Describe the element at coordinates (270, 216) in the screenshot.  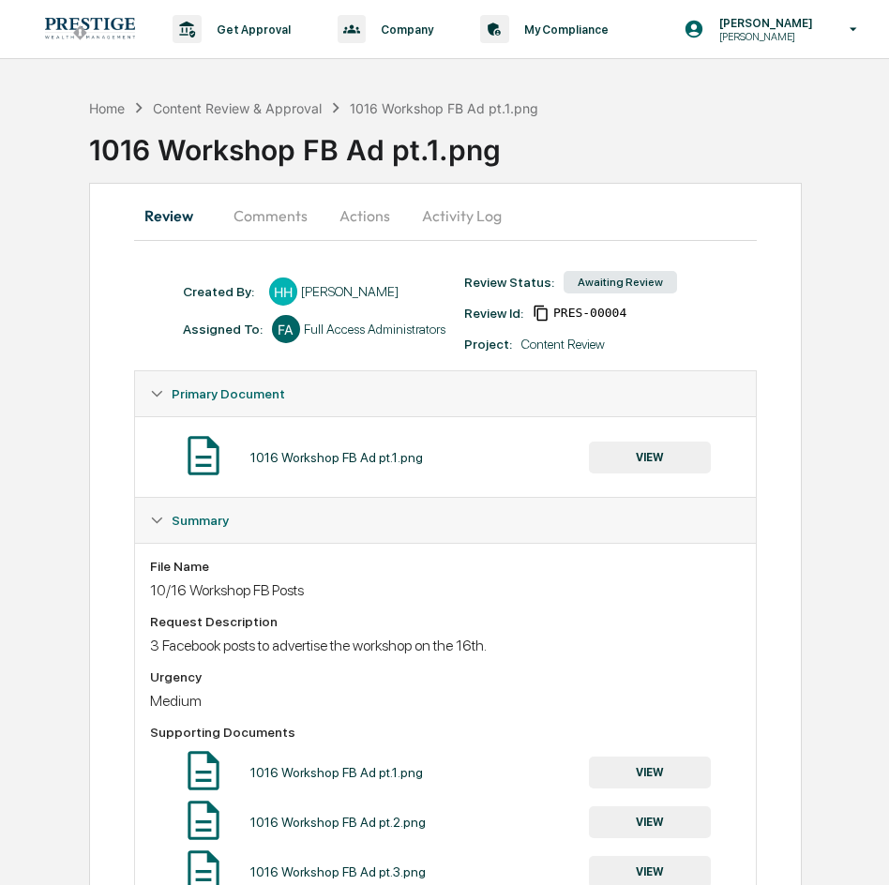
I see `button: Comments` at that location.